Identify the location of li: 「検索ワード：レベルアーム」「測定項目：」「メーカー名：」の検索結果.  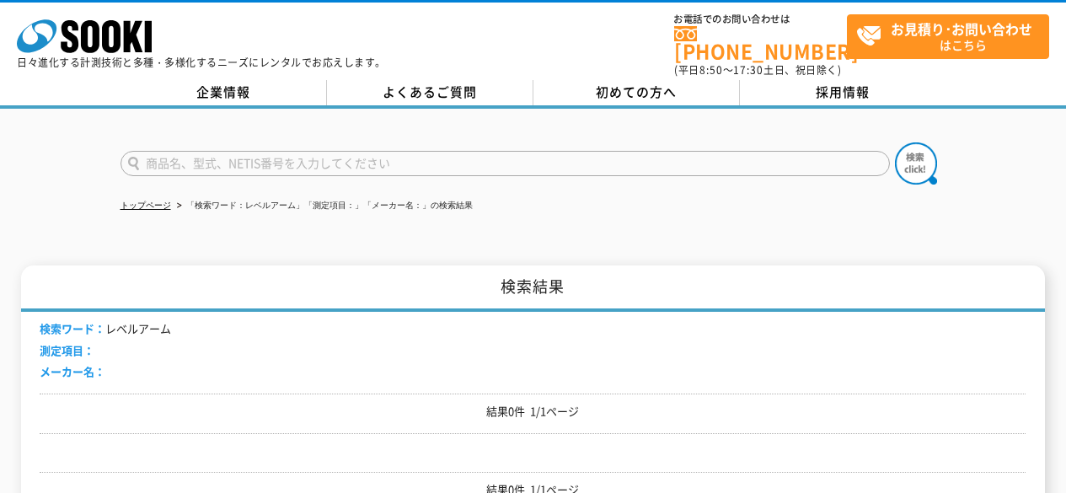
(323, 206).